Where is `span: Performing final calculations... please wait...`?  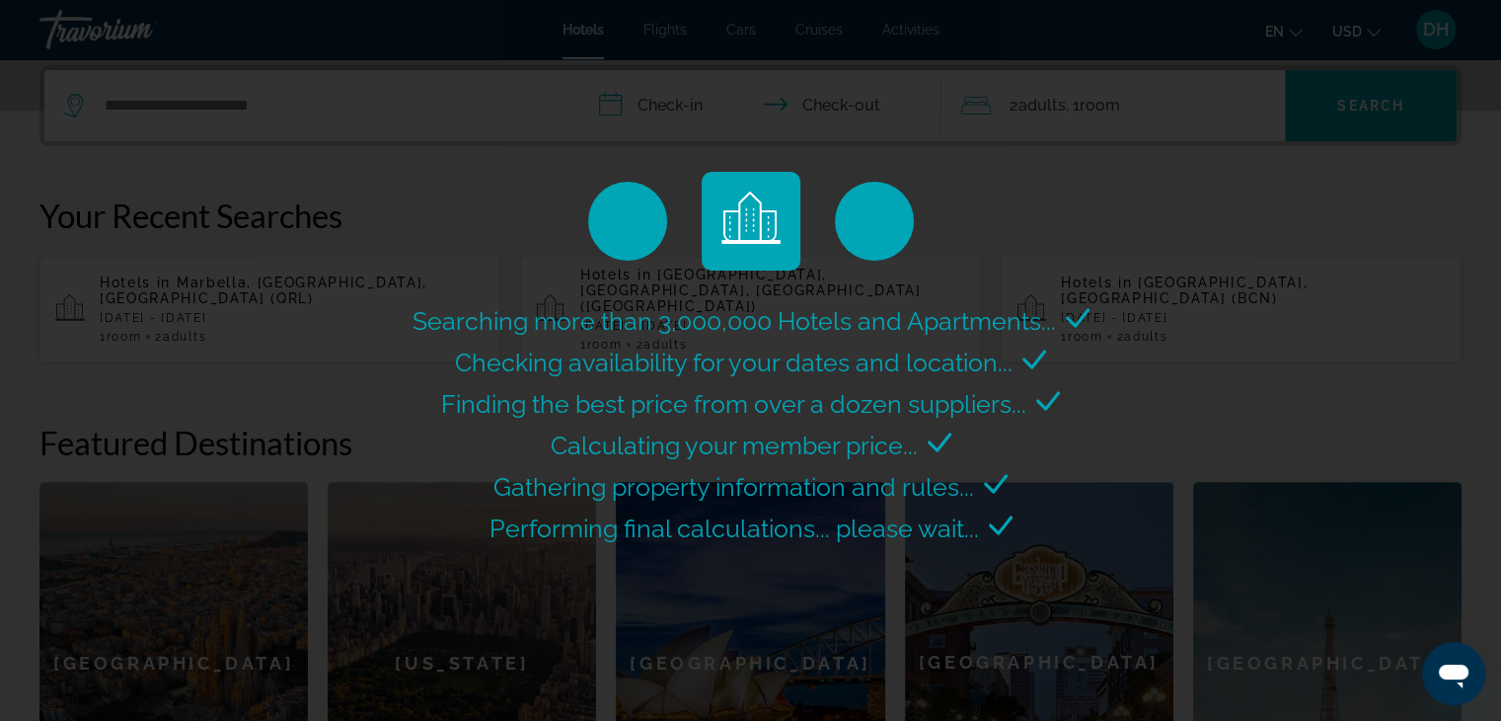 span: Performing final calculations... please wait... is located at coordinates (734, 528).